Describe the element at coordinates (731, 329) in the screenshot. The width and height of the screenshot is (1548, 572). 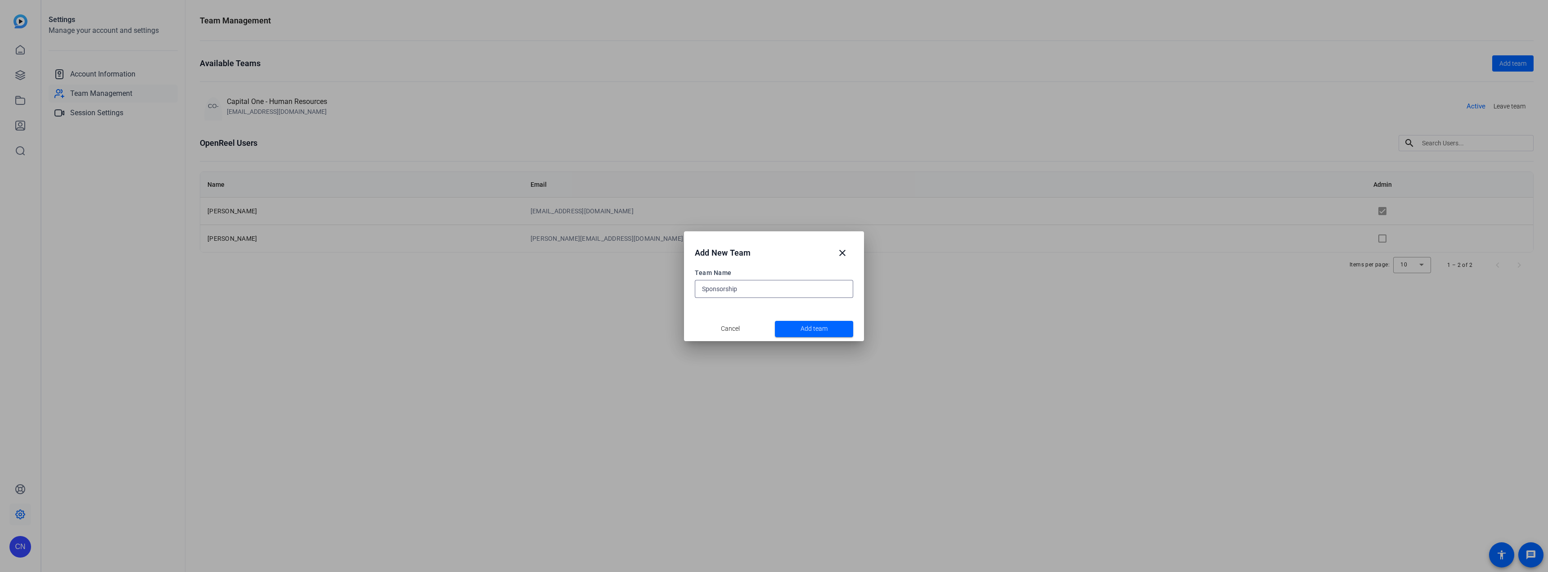
I see `button: Cancel` at that location.